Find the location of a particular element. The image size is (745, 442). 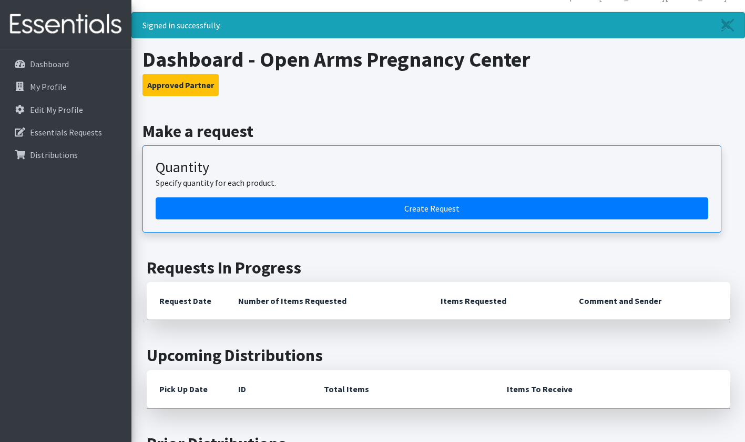

a: Close is located at coordinates (727, 25).